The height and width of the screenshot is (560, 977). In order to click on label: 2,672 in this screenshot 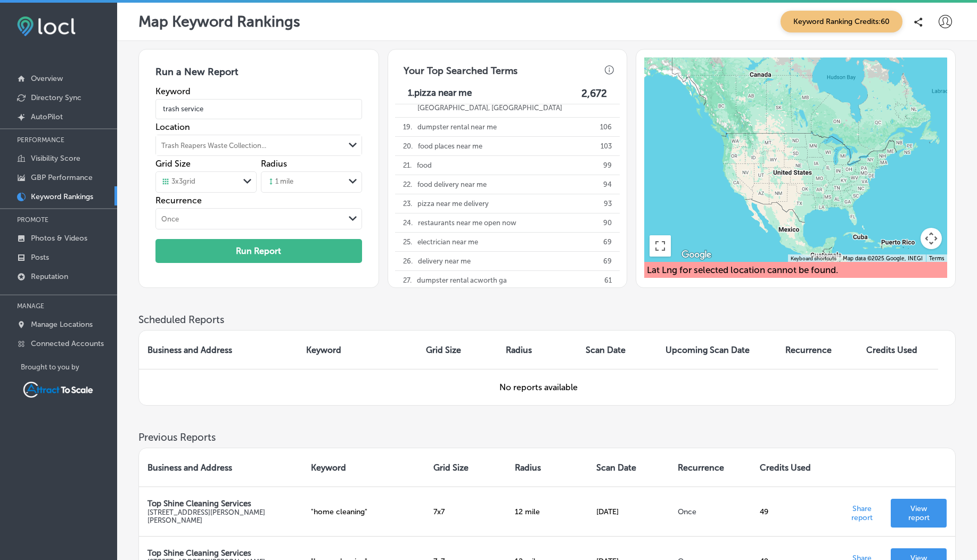, I will do `click(594, 93)`.